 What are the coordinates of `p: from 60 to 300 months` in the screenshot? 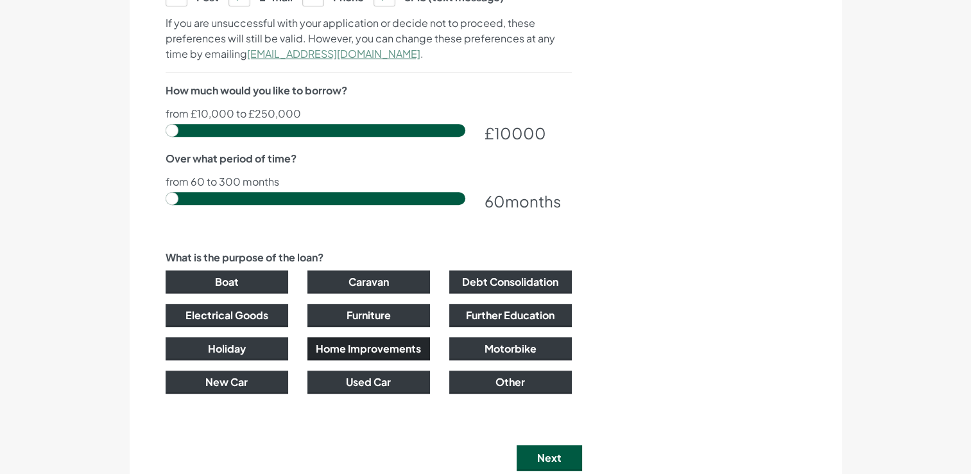 It's located at (368, 182).